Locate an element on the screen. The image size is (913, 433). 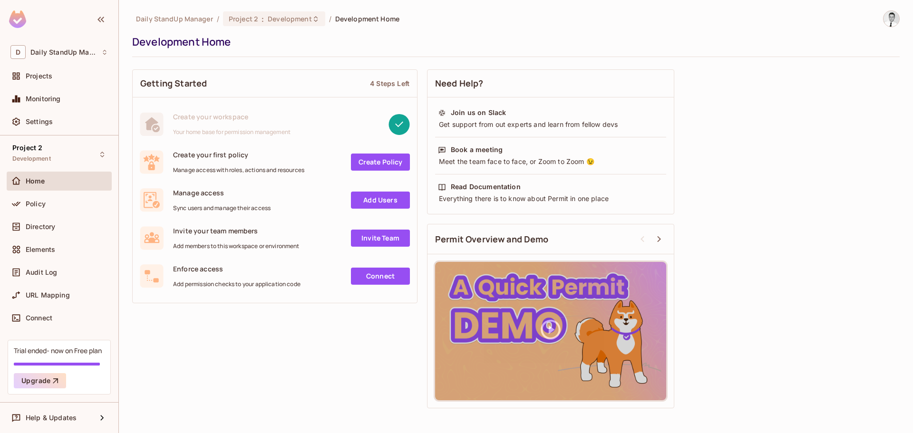
span: Elements is located at coordinates (40, 250).